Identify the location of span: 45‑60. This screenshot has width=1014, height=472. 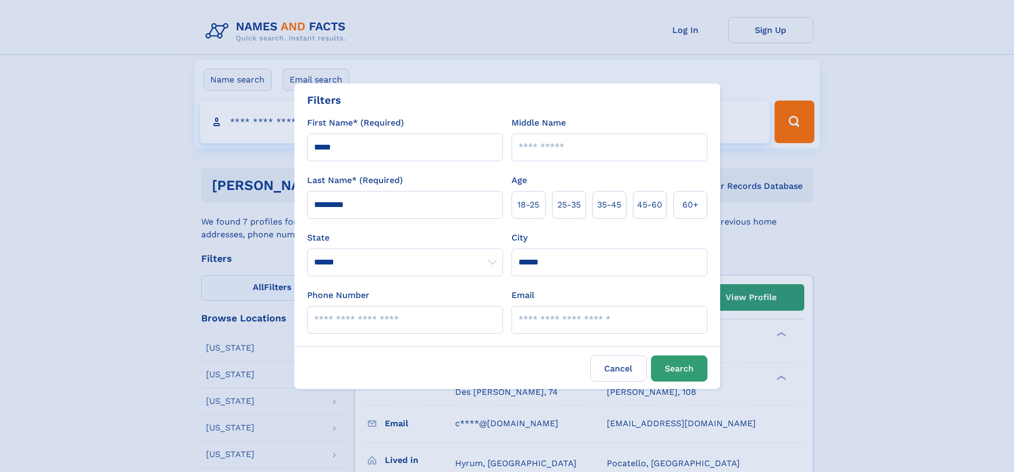
(649, 205).